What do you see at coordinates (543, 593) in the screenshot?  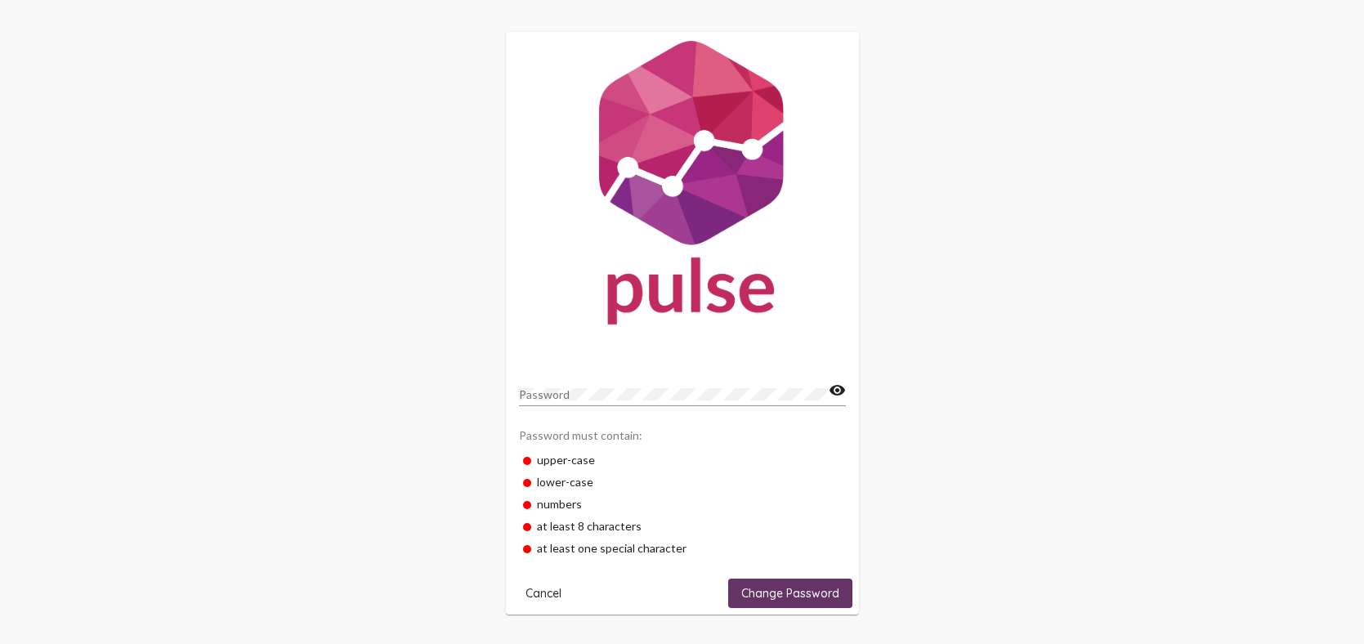 I see `button: Cancel` at bounding box center [543, 593].